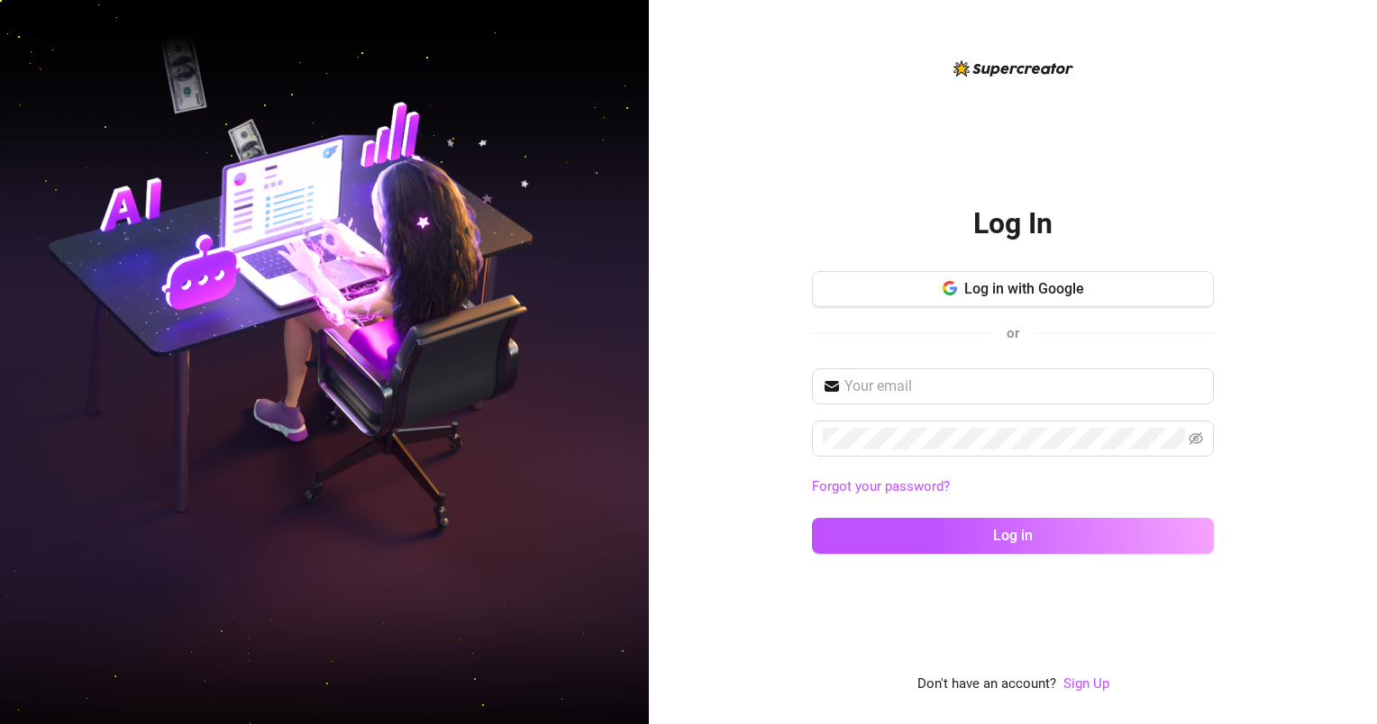 Image resolution: width=1377 pixels, height=724 pixels. I want to click on h2: Log In, so click(1013, 223).